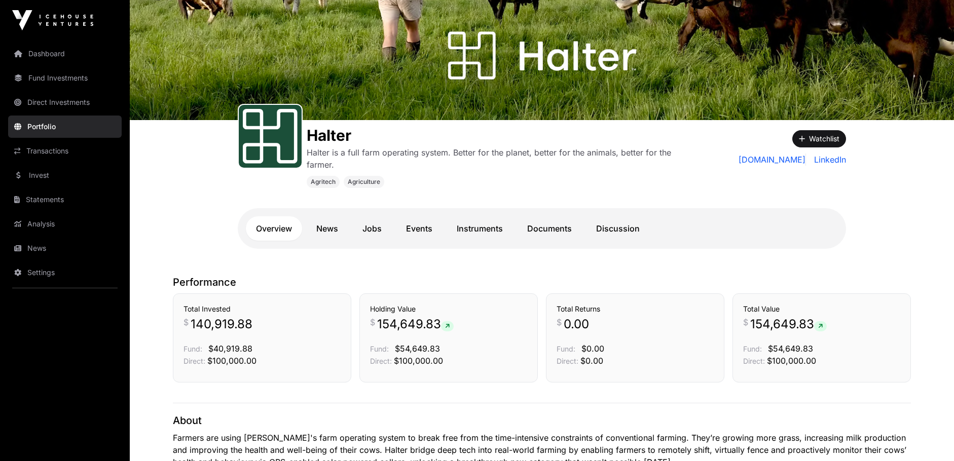 The width and height of the screenshot is (954, 461). What do you see at coordinates (65, 54) in the screenshot?
I see `a: Dashboard` at bounding box center [65, 54].